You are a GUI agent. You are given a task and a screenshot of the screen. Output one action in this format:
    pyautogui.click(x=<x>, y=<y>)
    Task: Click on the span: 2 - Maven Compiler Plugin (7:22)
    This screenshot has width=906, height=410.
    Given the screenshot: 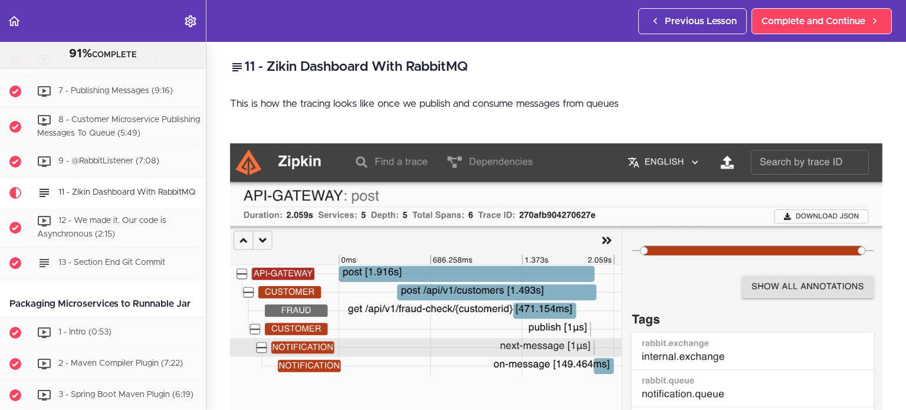 What is the action you would take?
    pyautogui.click(x=120, y=363)
    